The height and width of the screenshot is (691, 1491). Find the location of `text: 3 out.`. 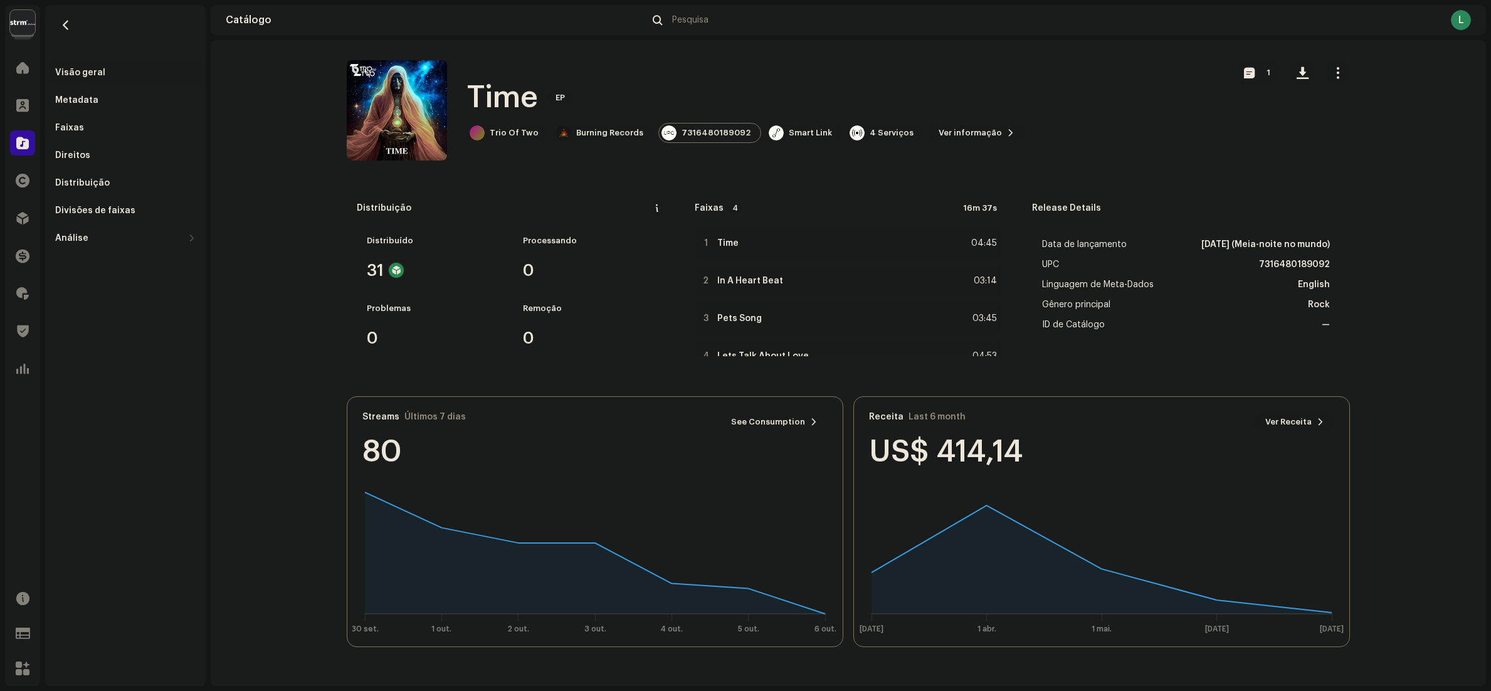

text: 3 out. is located at coordinates (595, 629).